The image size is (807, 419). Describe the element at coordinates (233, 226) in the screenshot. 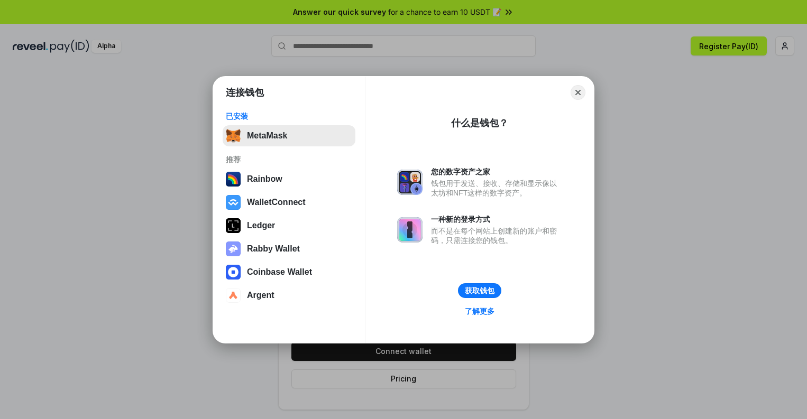

I see `img: svg+xml,%3Csvg%20xmlns%3D%22http%3A%2F%2Fwww.w3.org%2F2000%2Fsvg%22%20width%3D%2228%22%20height%3...` at that location.